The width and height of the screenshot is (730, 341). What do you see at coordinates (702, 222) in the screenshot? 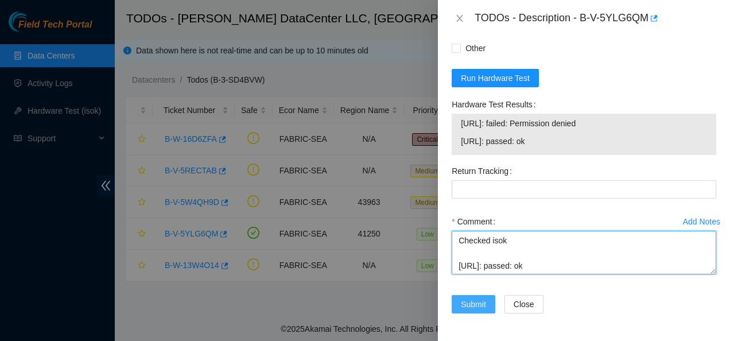
I see `button: Add Notes` at bounding box center [702, 222].